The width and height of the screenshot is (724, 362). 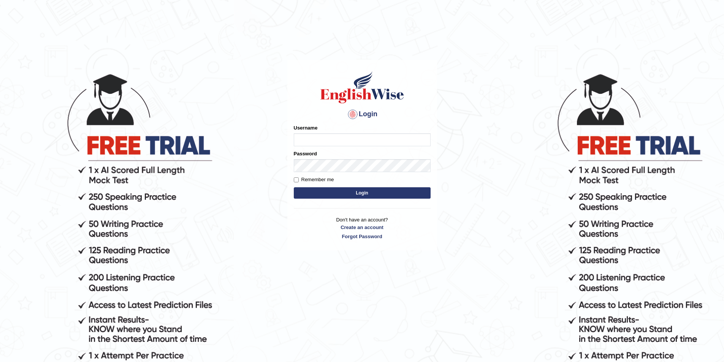 What do you see at coordinates (362, 87) in the screenshot?
I see `img: Logo of English Wise sign in for intelligent practice with AI` at bounding box center [362, 87].